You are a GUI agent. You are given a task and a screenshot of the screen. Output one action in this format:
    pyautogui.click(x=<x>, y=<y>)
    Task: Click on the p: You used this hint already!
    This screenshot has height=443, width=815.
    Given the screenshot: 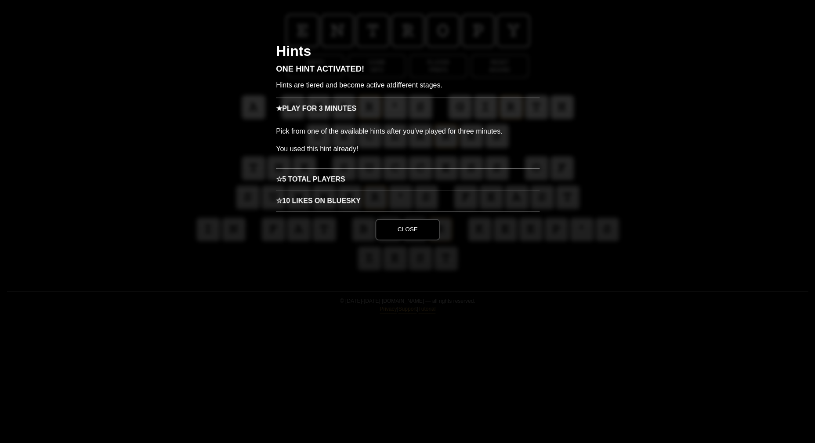 What is the action you would take?
    pyautogui.click(x=408, y=156)
    